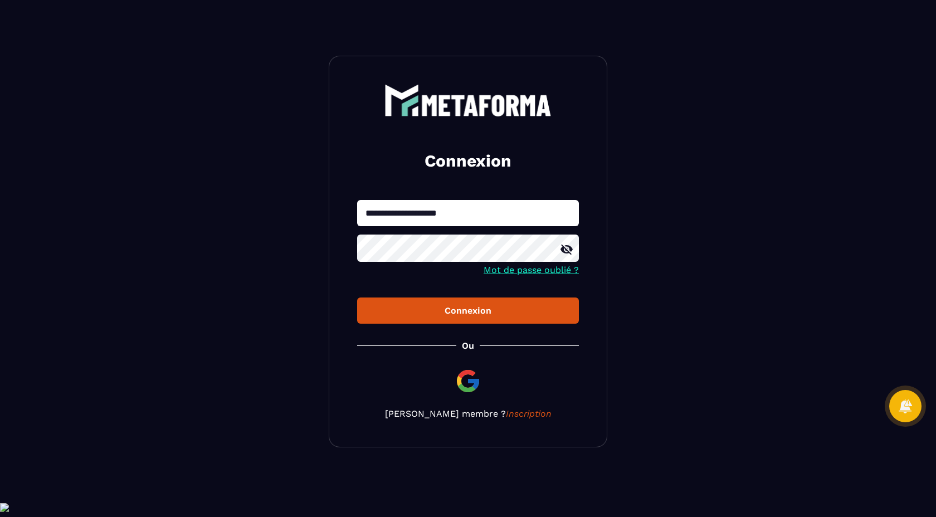 The width and height of the screenshot is (936, 517). What do you see at coordinates (468, 100) in the screenshot?
I see `a: logo` at bounding box center [468, 100].